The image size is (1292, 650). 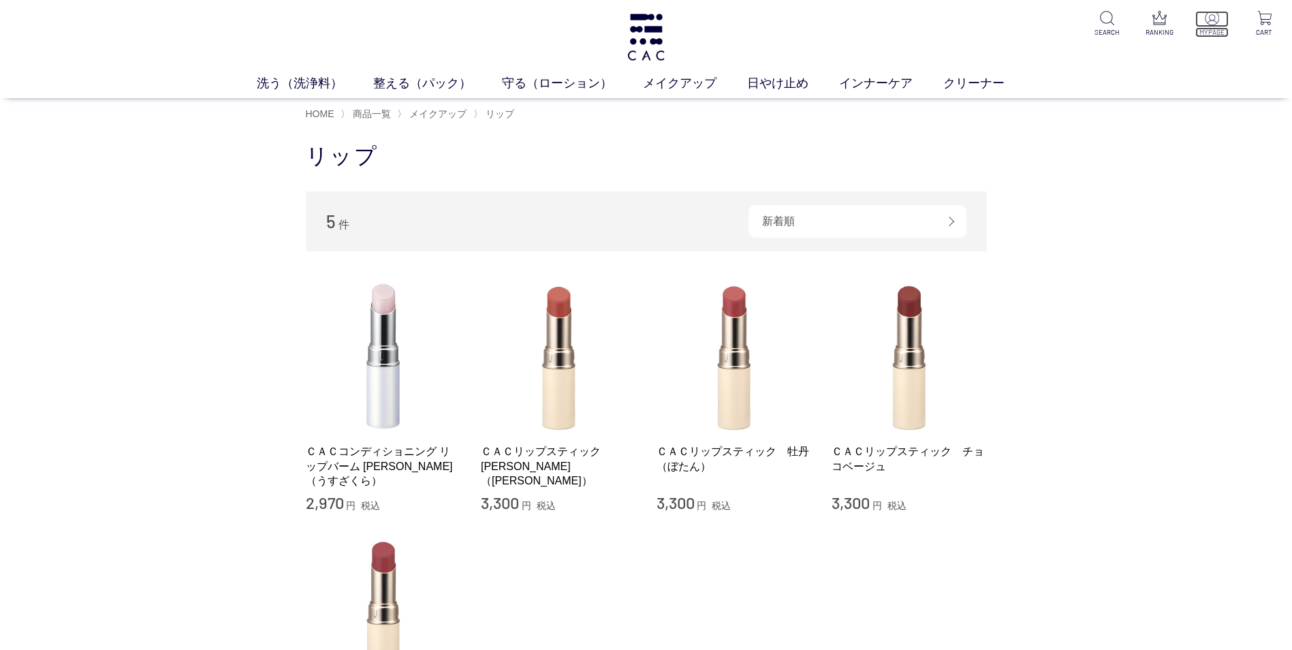 I want to click on span: リップ, so click(x=500, y=114).